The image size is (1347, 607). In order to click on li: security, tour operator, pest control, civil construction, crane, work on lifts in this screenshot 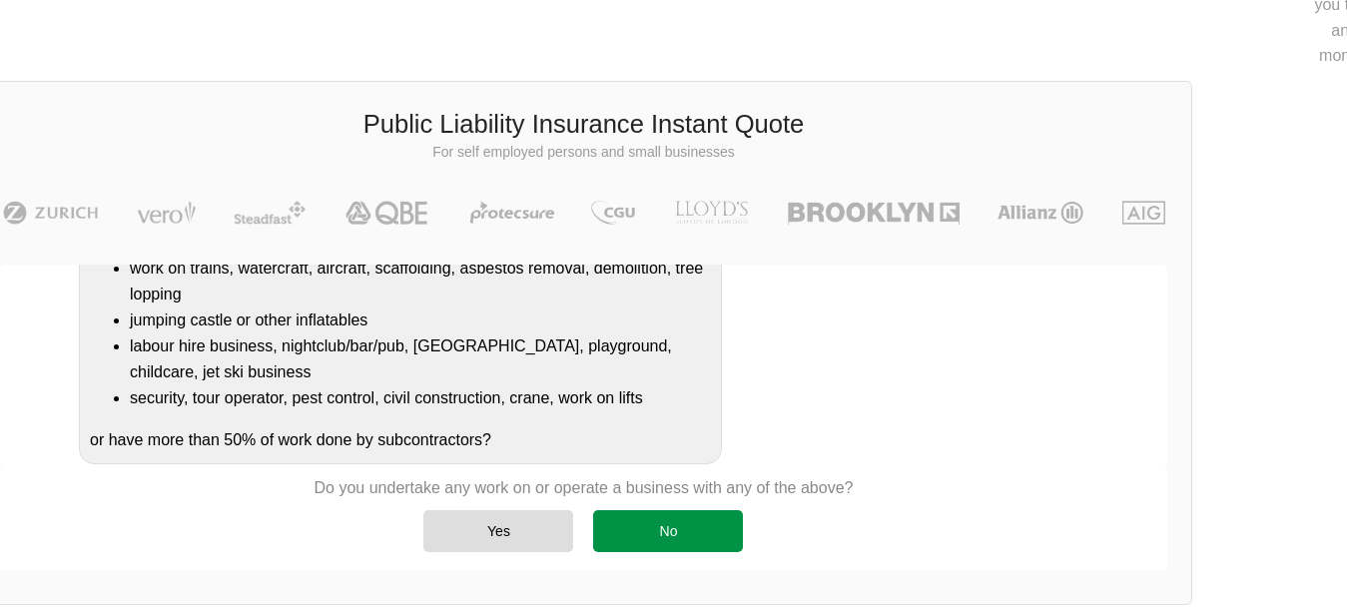, I will do `click(420, 398)`.